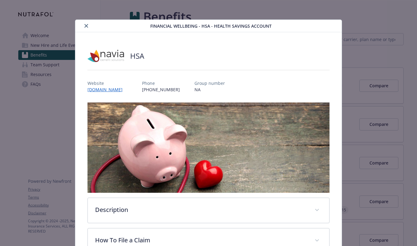 This screenshot has width=417, height=246. I want to click on p: NA, so click(210, 90).